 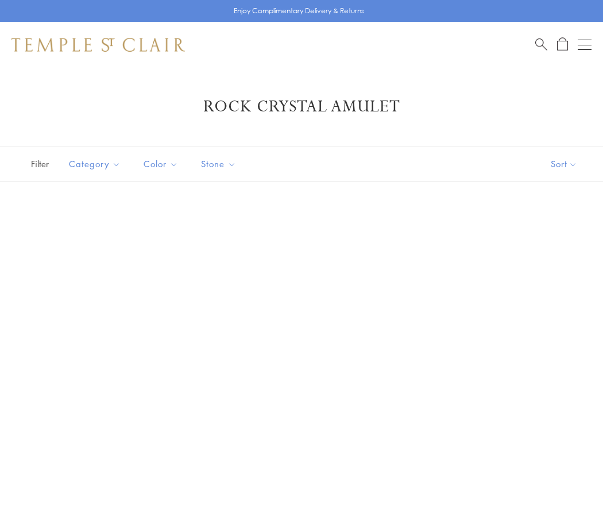 I want to click on button: Show sort by, so click(x=564, y=164).